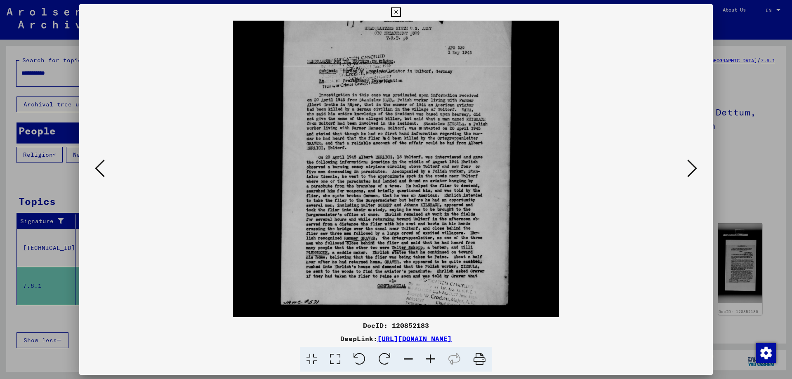 The width and height of the screenshot is (792, 379). I want to click on div: DocID: 120852183, so click(396, 326).